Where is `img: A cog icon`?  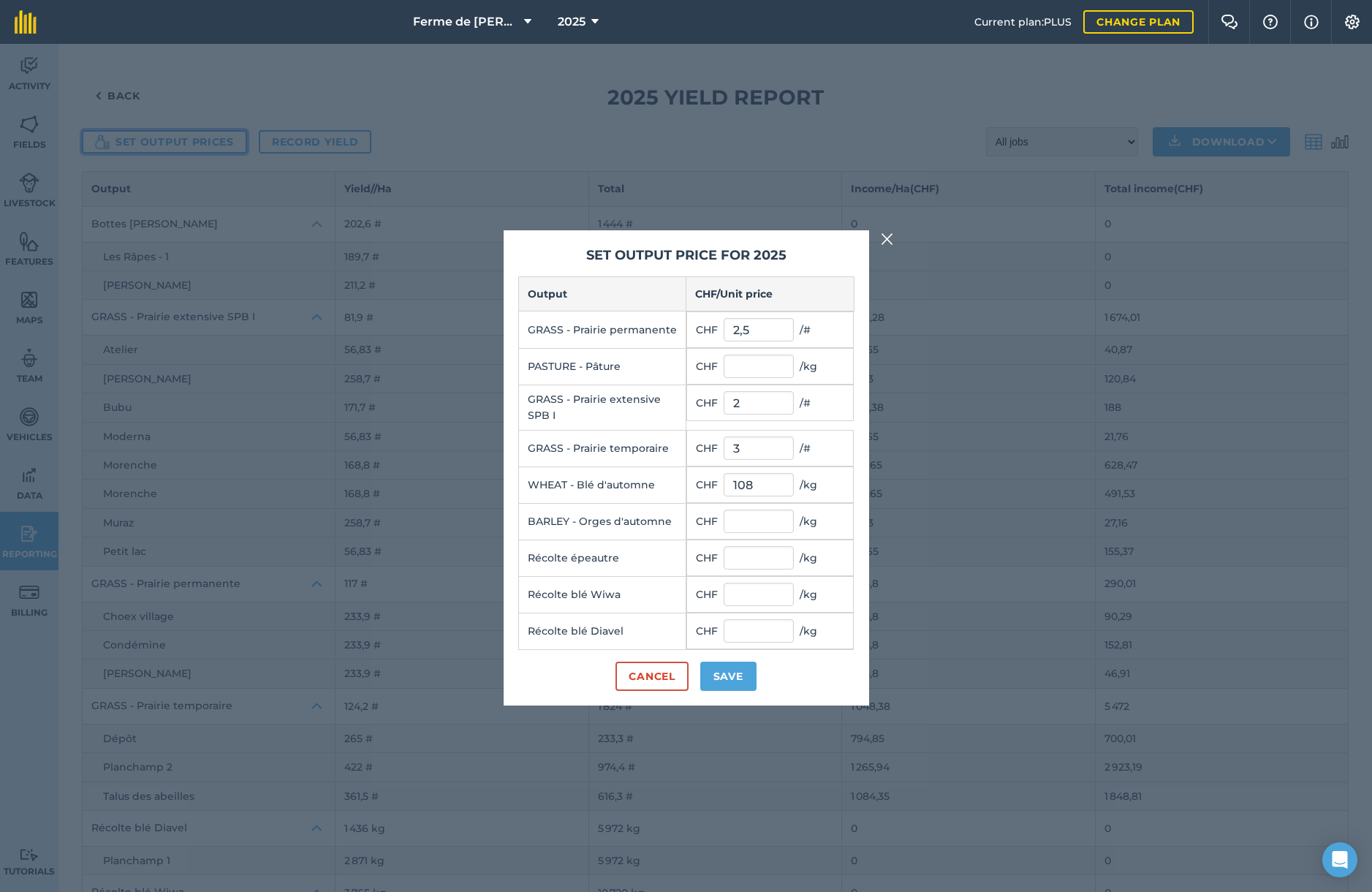
img: A cog icon is located at coordinates (1352, 22).